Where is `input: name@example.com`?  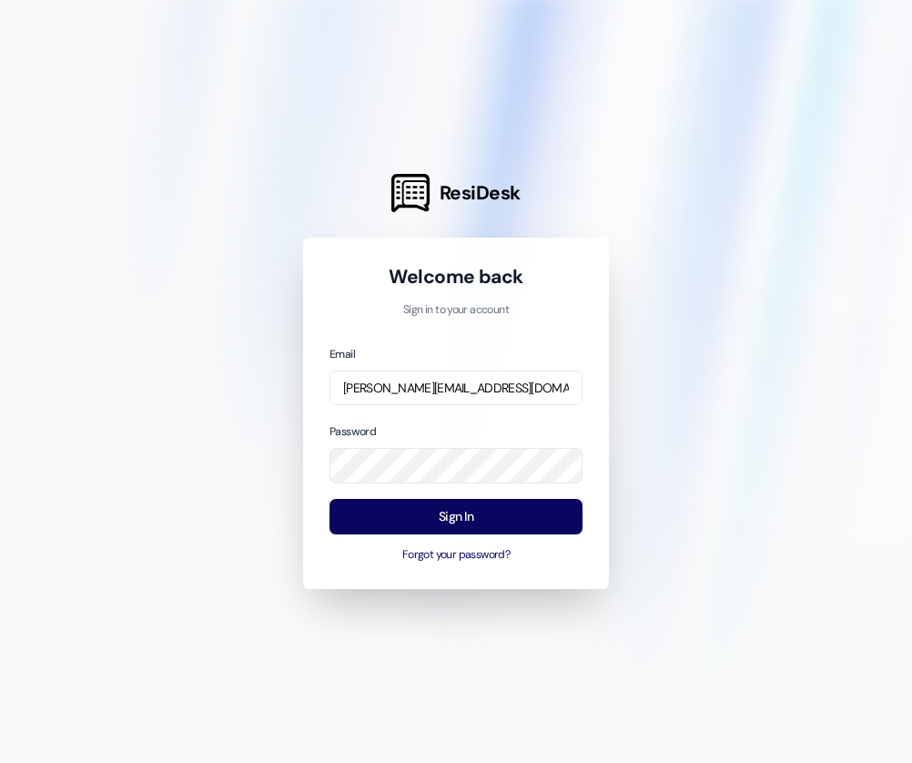 input: name@example.com is located at coordinates (456, 388).